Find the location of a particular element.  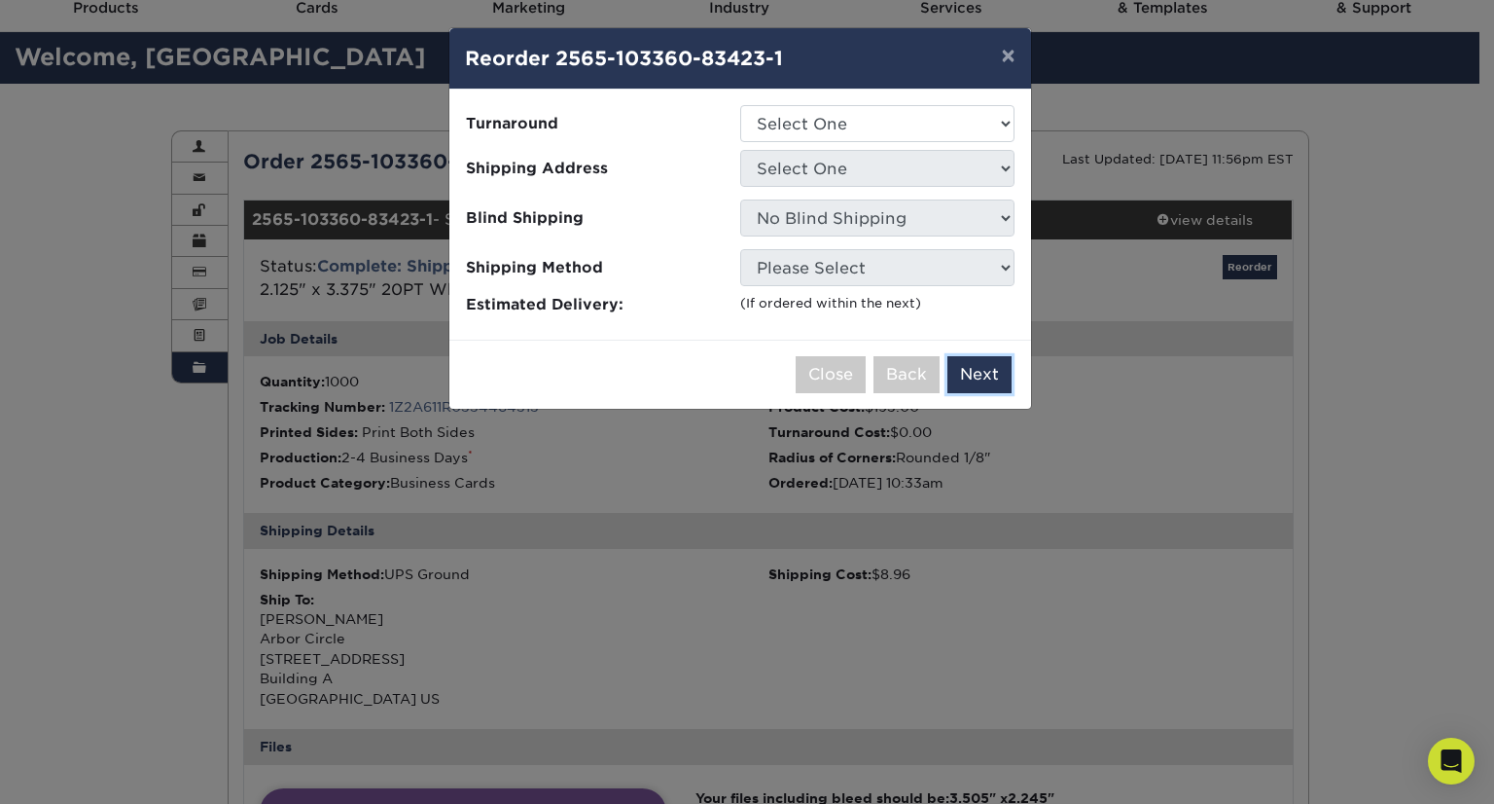

button: Next is located at coordinates (980, 375).